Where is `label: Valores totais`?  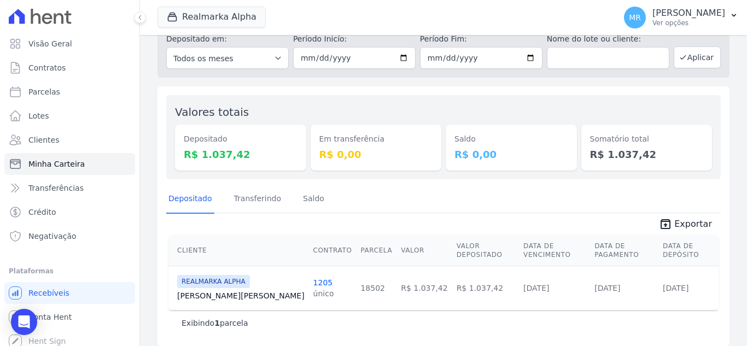
label: Valores totais is located at coordinates (212, 112).